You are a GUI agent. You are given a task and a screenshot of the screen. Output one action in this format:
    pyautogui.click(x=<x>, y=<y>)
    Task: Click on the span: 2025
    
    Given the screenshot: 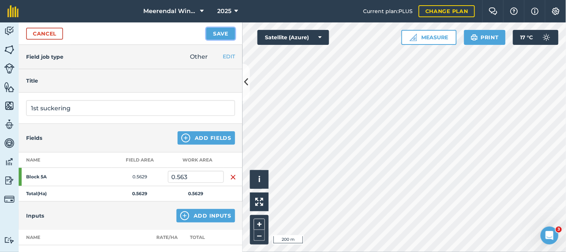 What is the action you would take?
    pyautogui.click(x=225, y=11)
    